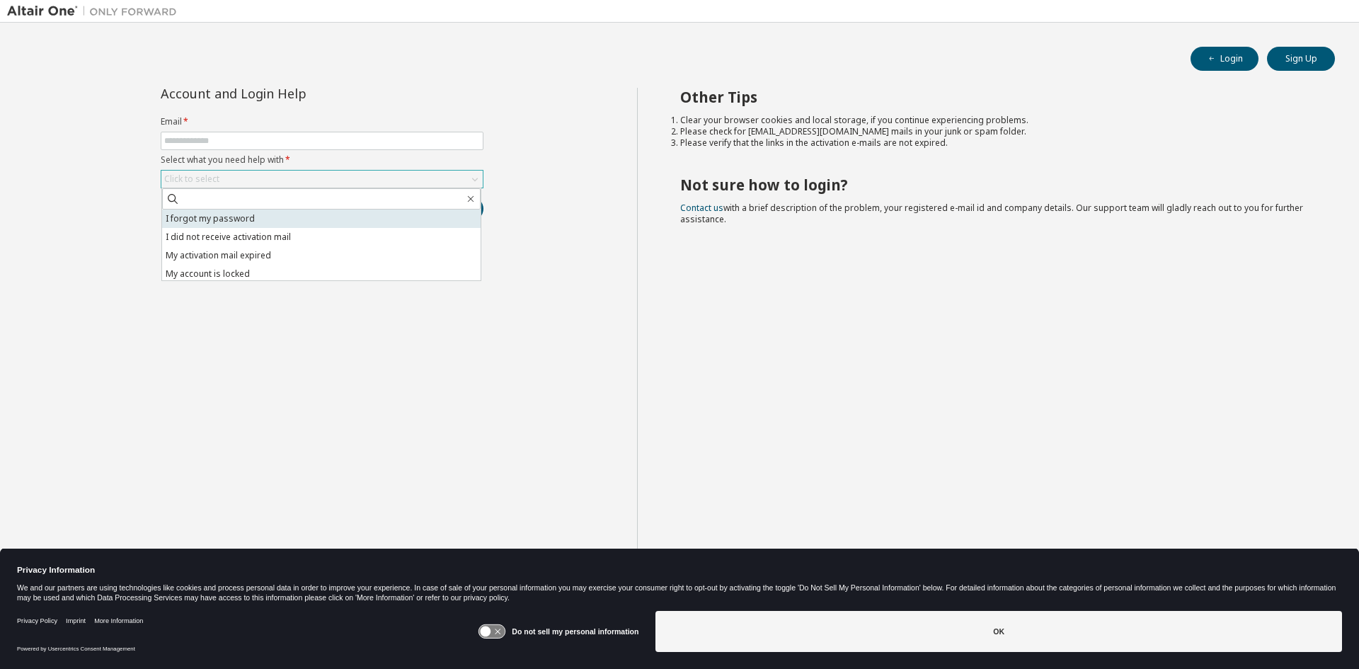 The height and width of the screenshot is (669, 1359). I want to click on h2: Other Tips, so click(995, 97).